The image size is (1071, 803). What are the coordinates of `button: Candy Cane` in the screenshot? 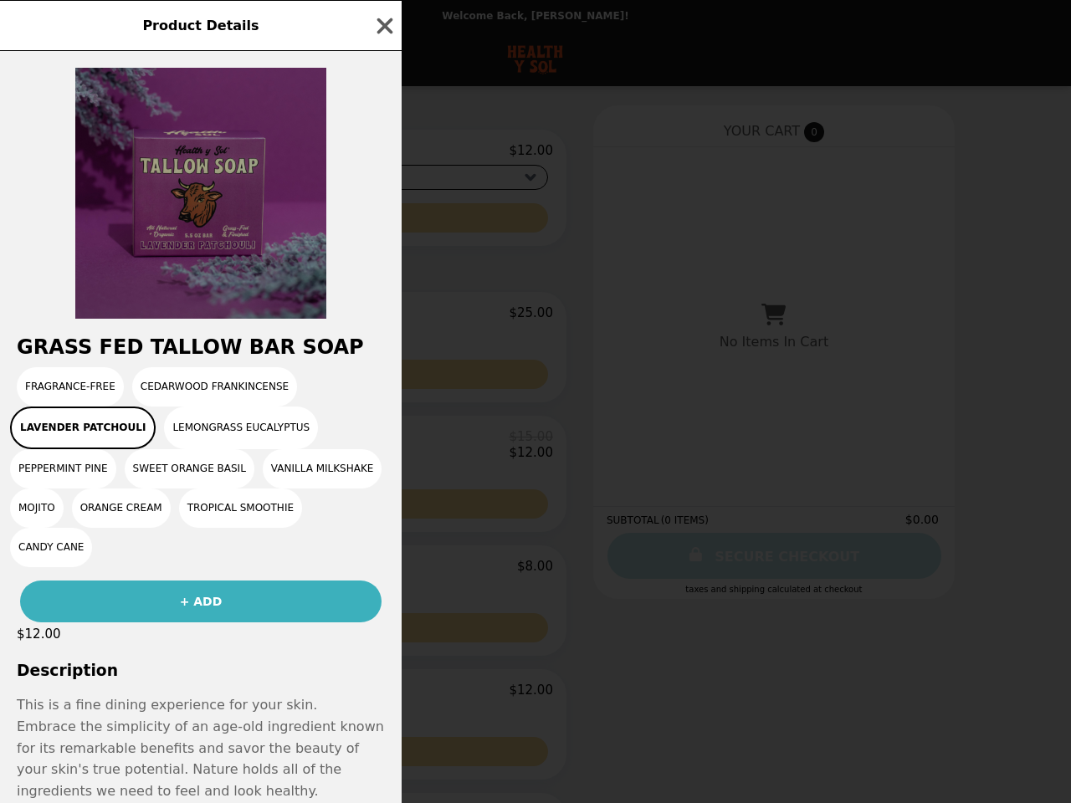 It's located at (51, 547).